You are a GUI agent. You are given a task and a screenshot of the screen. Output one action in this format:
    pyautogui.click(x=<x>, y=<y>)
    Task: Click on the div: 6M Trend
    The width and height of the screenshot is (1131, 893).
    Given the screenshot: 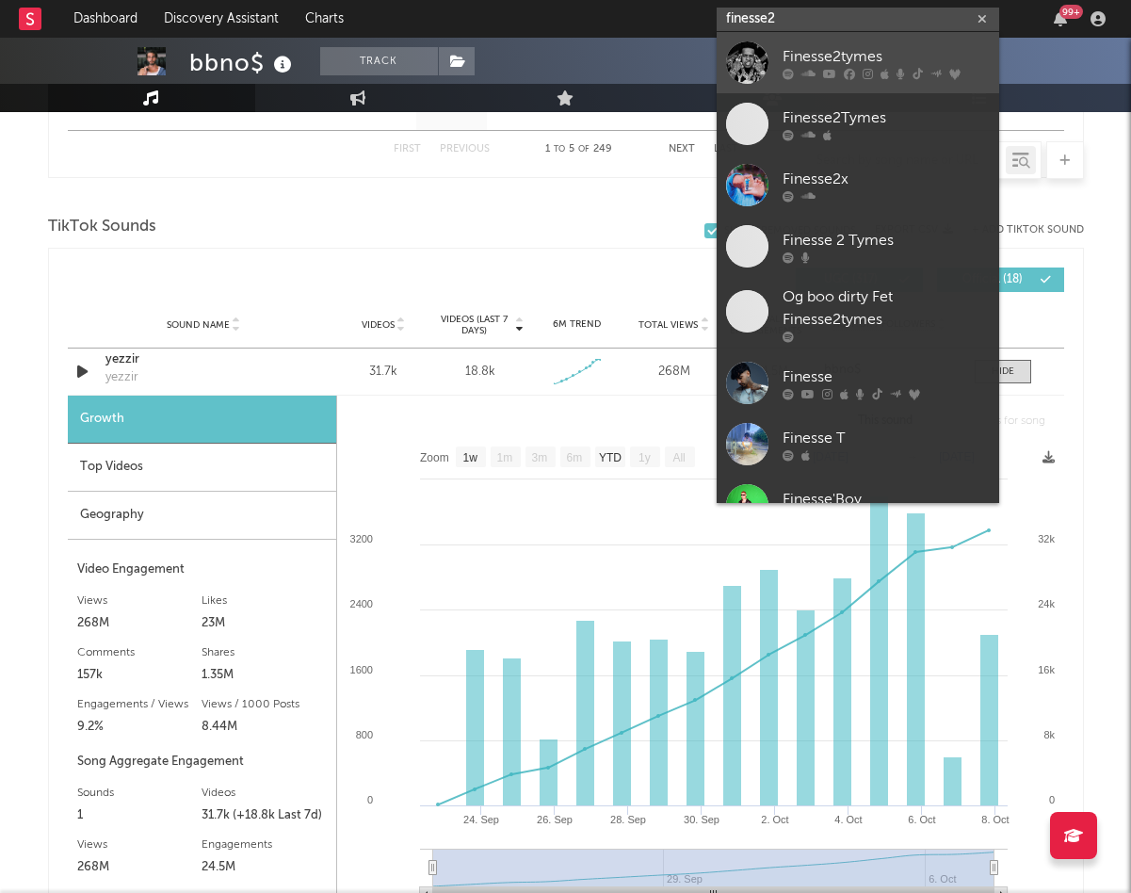 What is the action you would take?
    pyautogui.click(x=577, y=324)
    